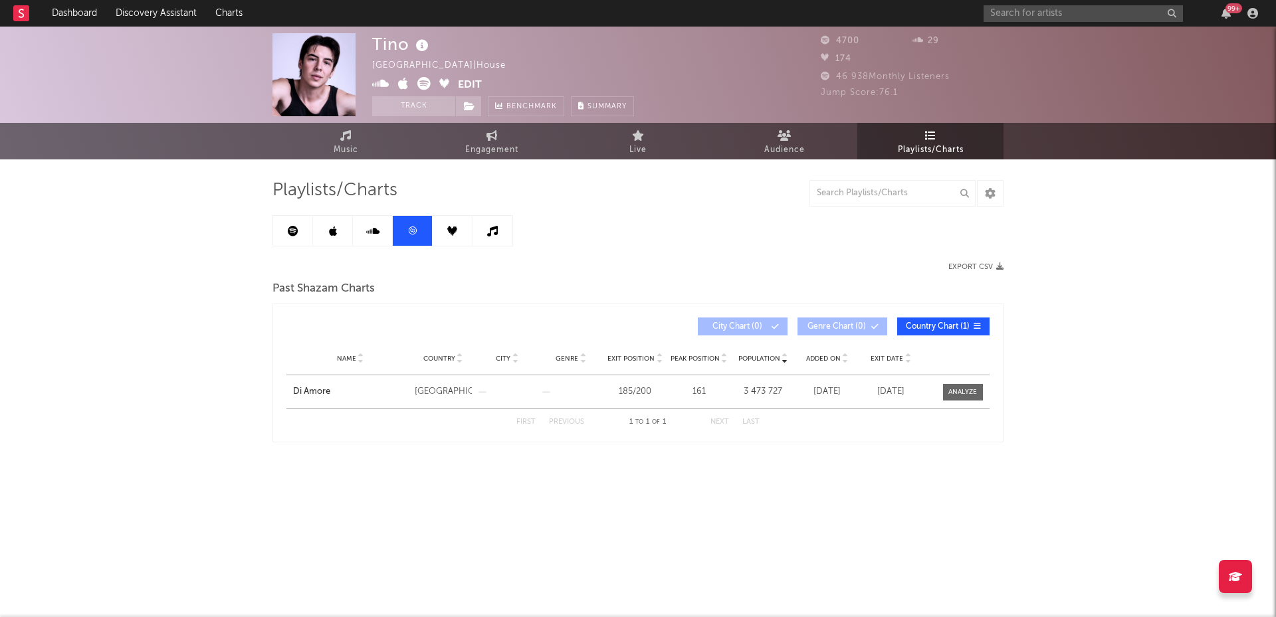  Describe the element at coordinates (842, 326) in the screenshot. I see `button: Genre Chart(0)` at that location.